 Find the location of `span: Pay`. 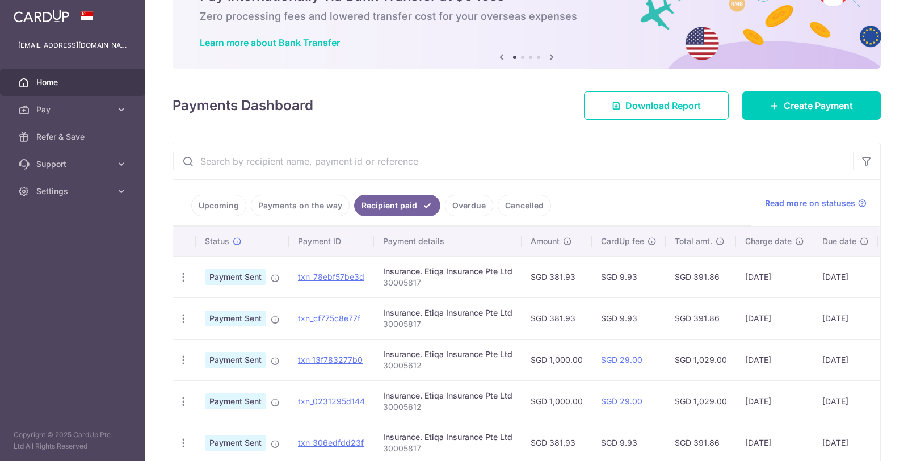

span: Pay is located at coordinates (74, 110).